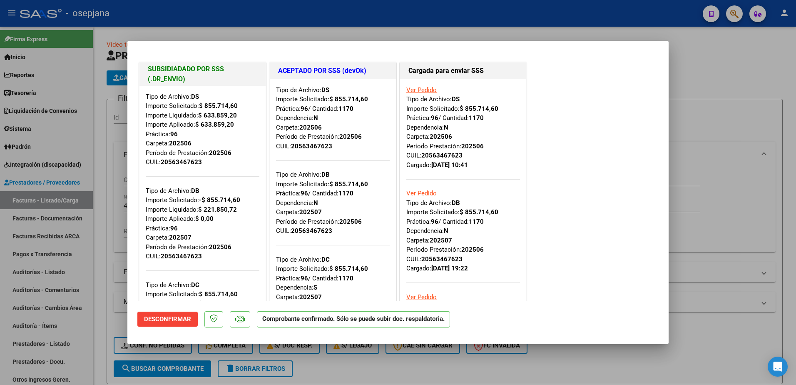 Image resolution: width=796 pixels, height=385 pixels. What do you see at coordinates (463, 71) in the screenshot?
I see `h1: Cargada para enviar SSS` at bounding box center [463, 71].